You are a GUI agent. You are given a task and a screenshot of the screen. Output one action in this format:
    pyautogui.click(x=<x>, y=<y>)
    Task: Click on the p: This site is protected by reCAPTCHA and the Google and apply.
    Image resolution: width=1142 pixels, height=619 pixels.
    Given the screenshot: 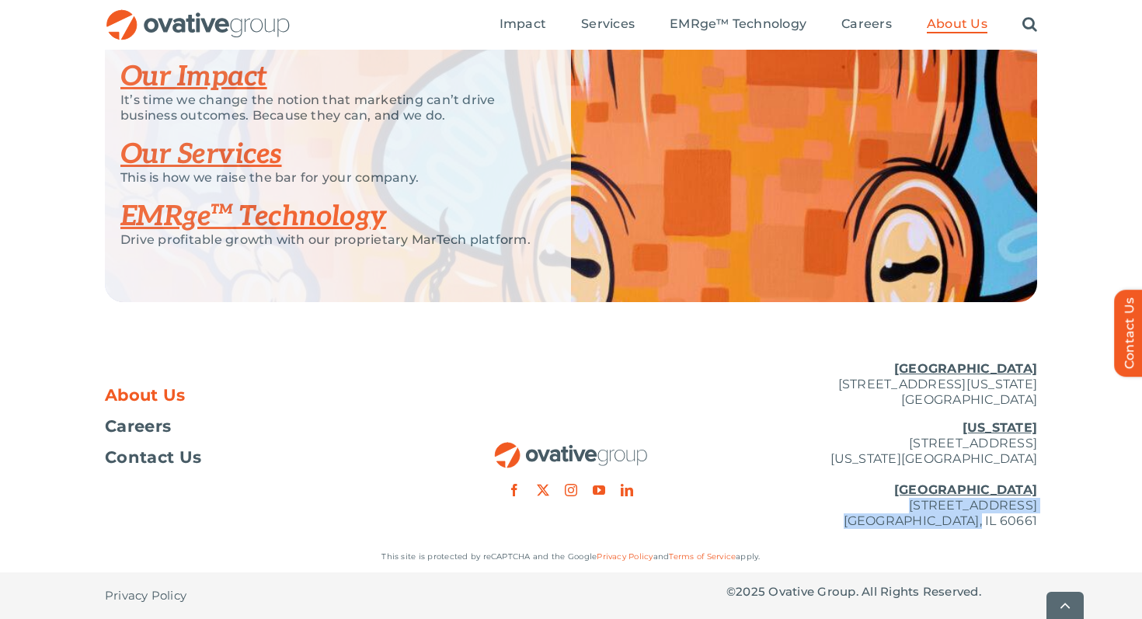 What is the action you would take?
    pyautogui.click(x=571, y=557)
    